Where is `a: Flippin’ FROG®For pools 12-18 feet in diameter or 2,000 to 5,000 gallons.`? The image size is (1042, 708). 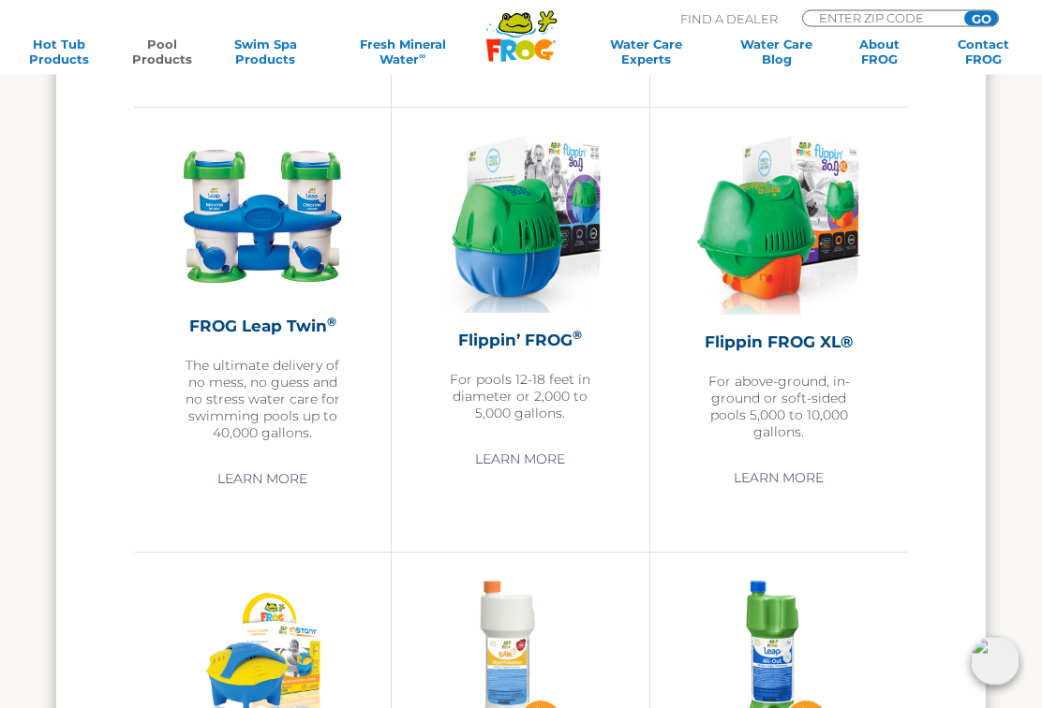
a: Flippin’ FROG®For pools 12-18 feet in diameter or 2,000 to 5,000 gallons. is located at coordinates (520, 279).